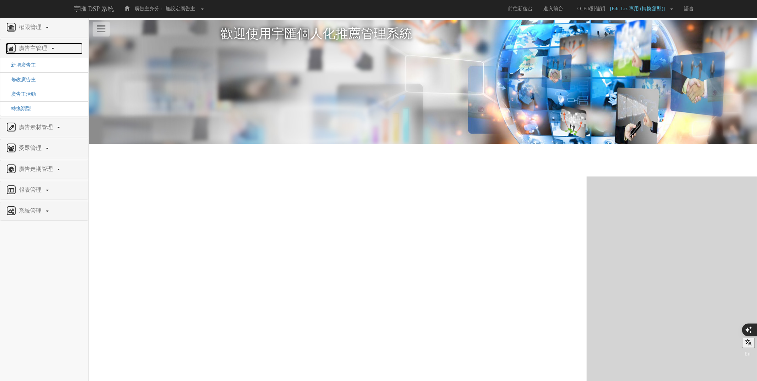  What do you see at coordinates (31, 148) in the screenshot?
I see `span: 受眾管理` at bounding box center [31, 148].